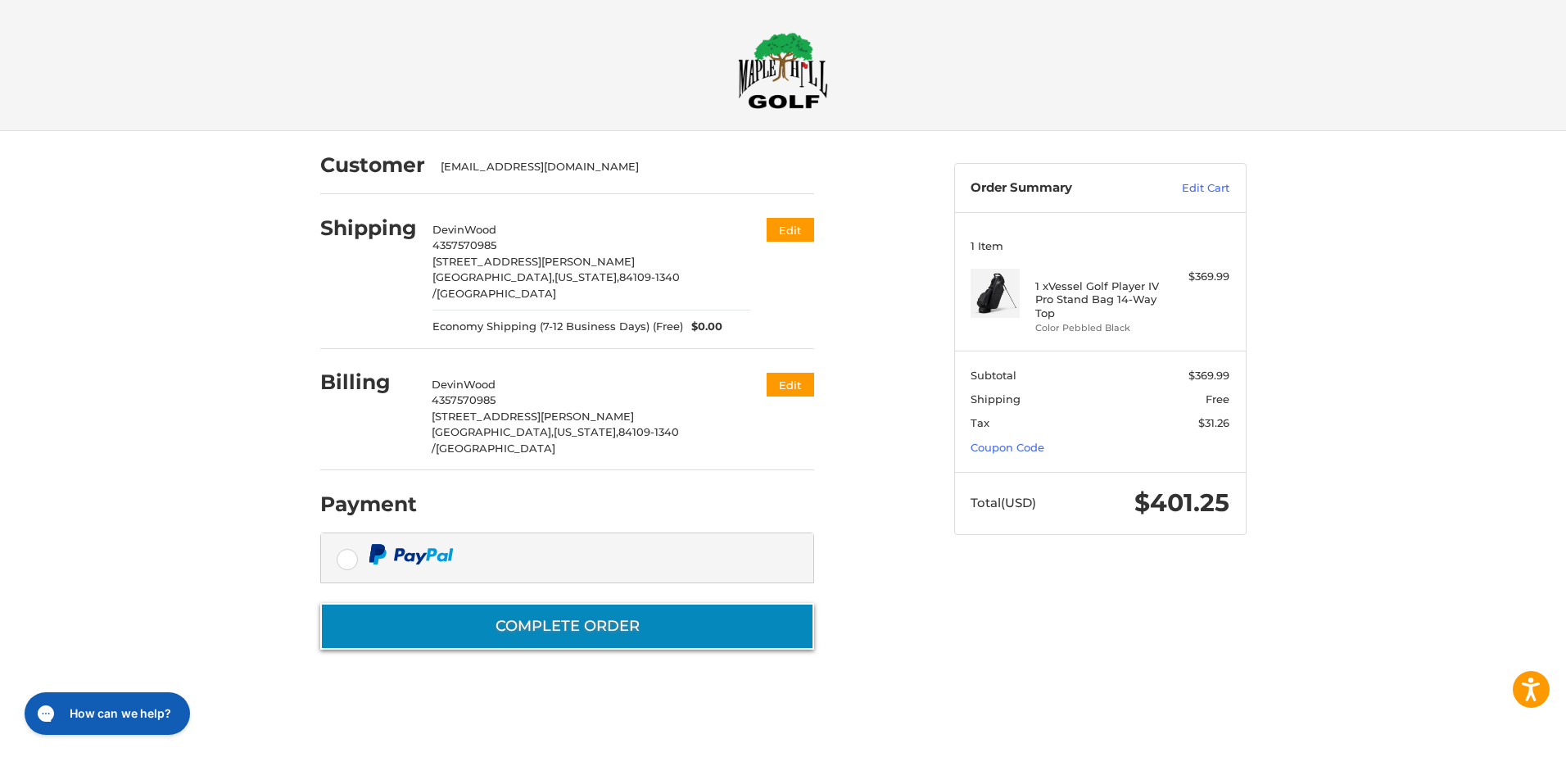  What do you see at coordinates (1214, 423) in the screenshot?
I see `span: $31.26` at bounding box center [1214, 423].